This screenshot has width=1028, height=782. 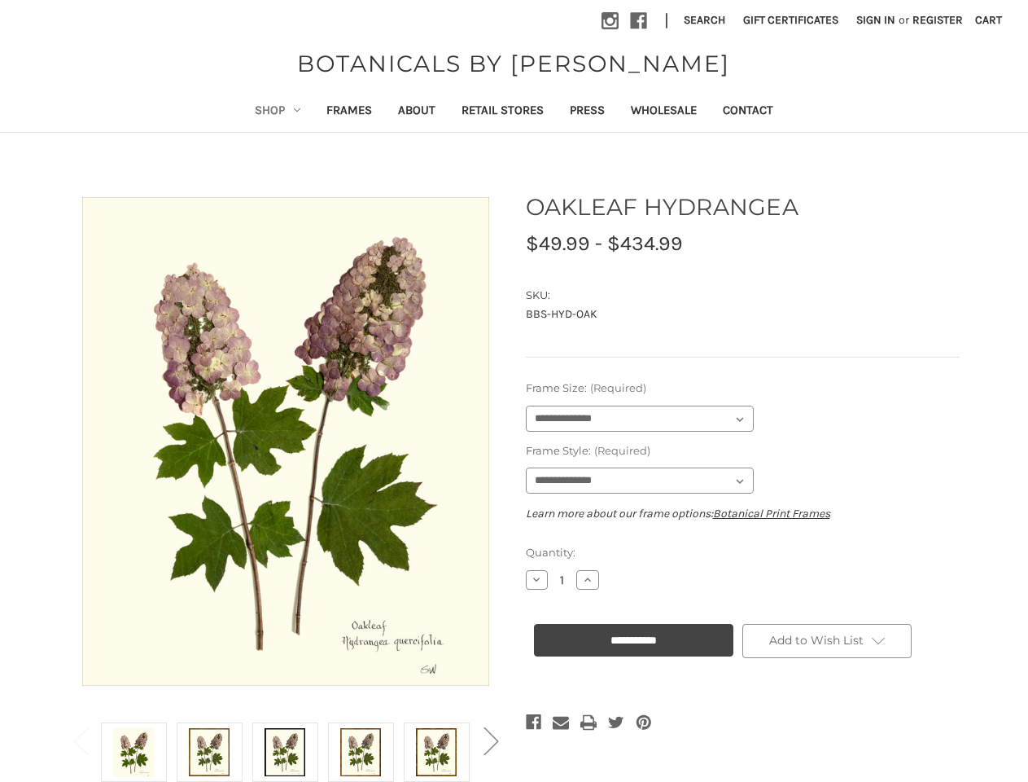 I want to click on span: $49.99 - $434.99, so click(x=604, y=243).